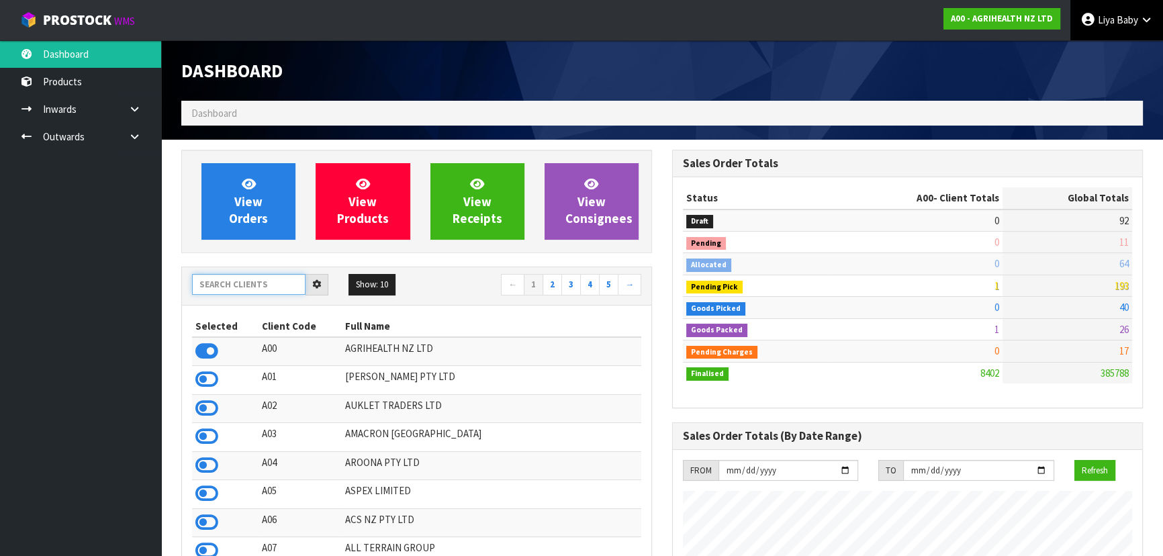  What do you see at coordinates (1106, 19) in the screenshot?
I see `span: Liya` at bounding box center [1106, 19].